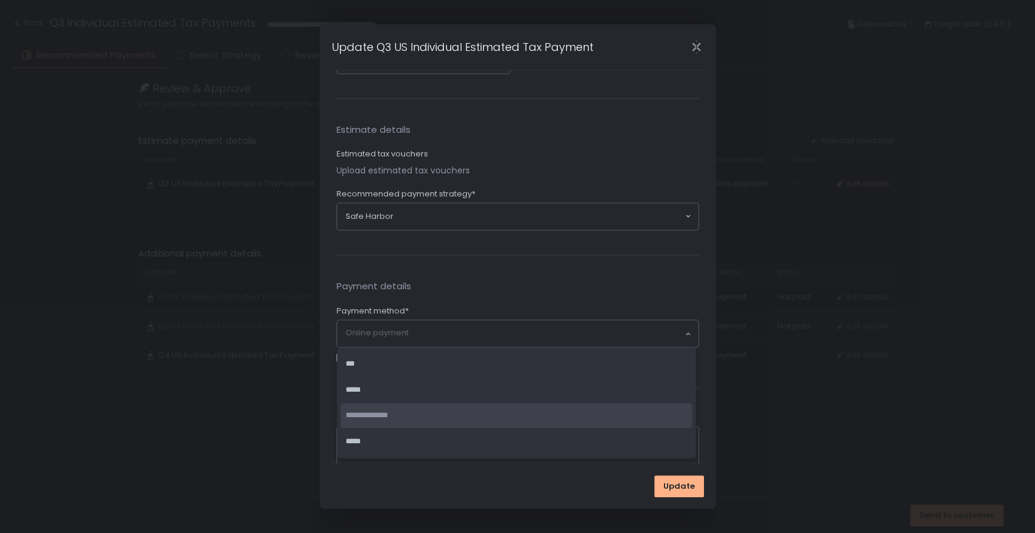 The image size is (1035, 533). What do you see at coordinates (372, 311) in the screenshot?
I see `span: Payment method*` at bounding box center [372, 311].